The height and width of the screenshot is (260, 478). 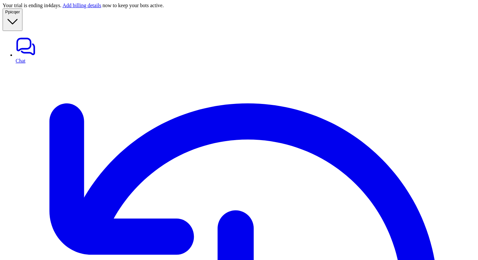 I want to click on a: Chat, so click(x=246, y=50).